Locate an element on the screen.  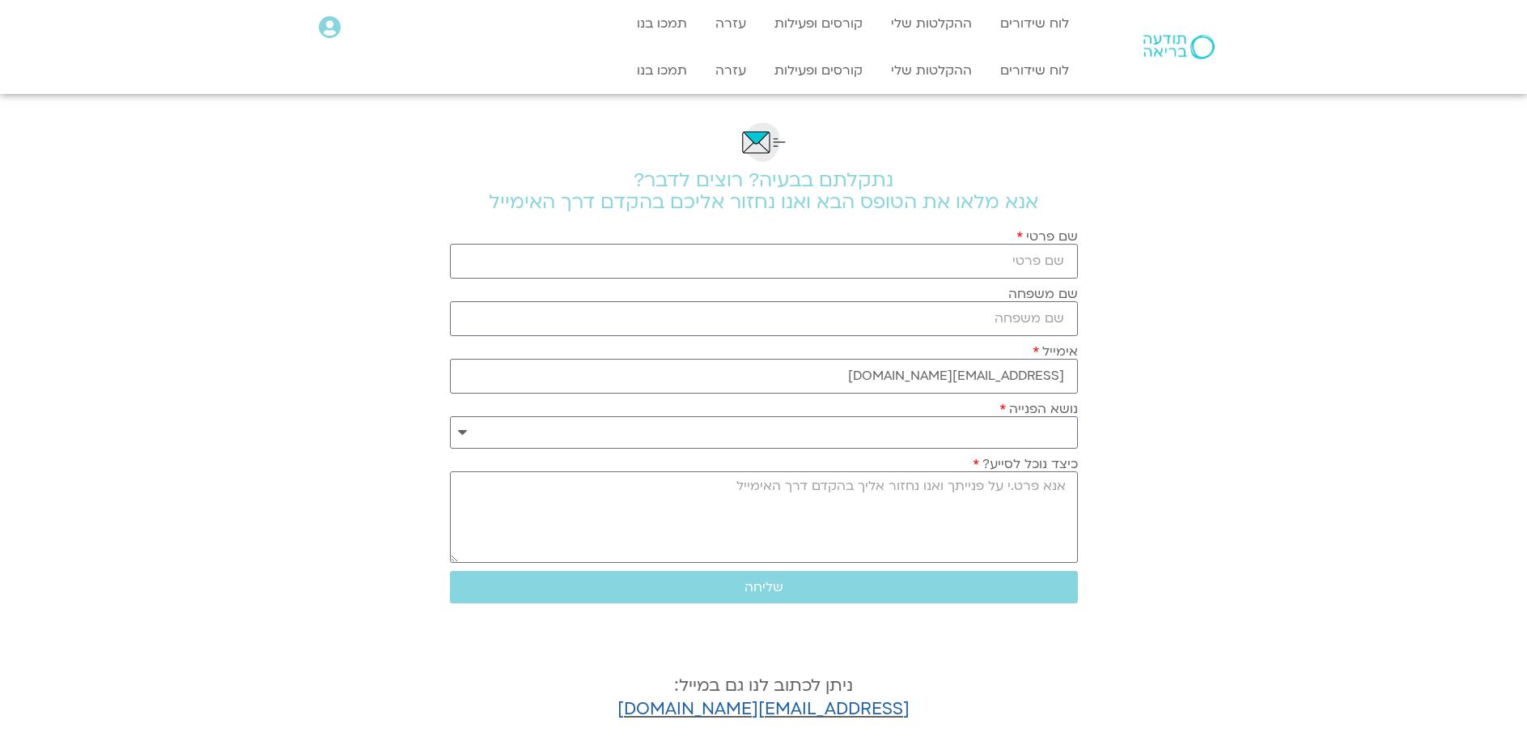
h4: ניתן לכתוב לנו גם במייל: is located at coordinates (764, 698).